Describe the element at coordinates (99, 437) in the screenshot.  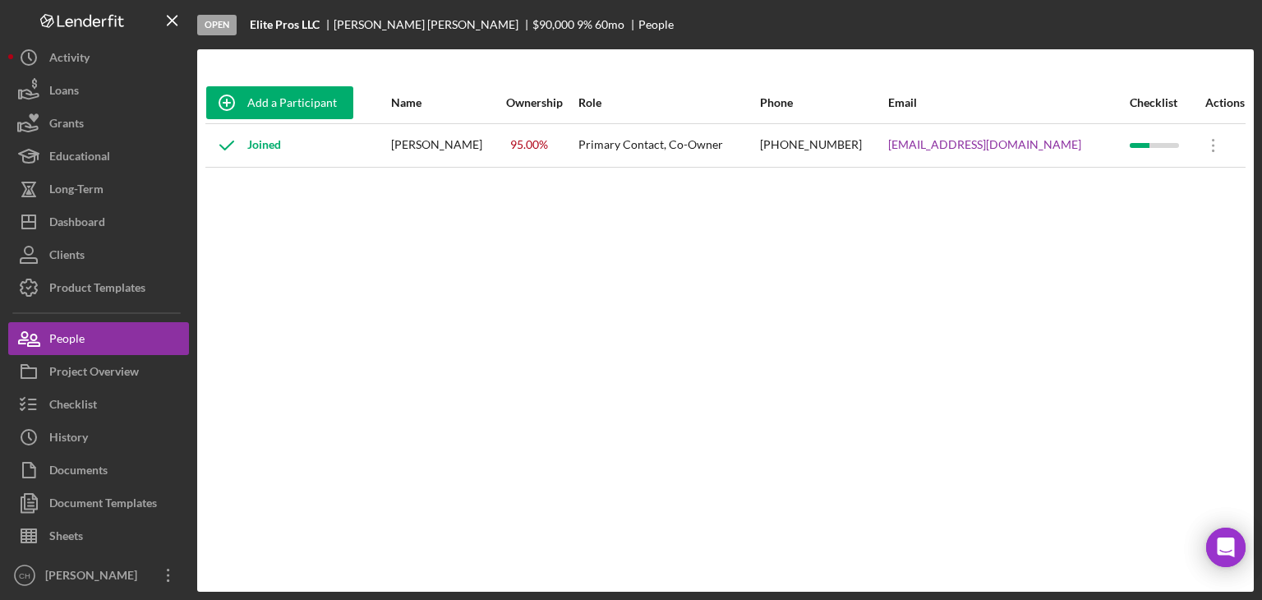
I see `button: History` at that location.